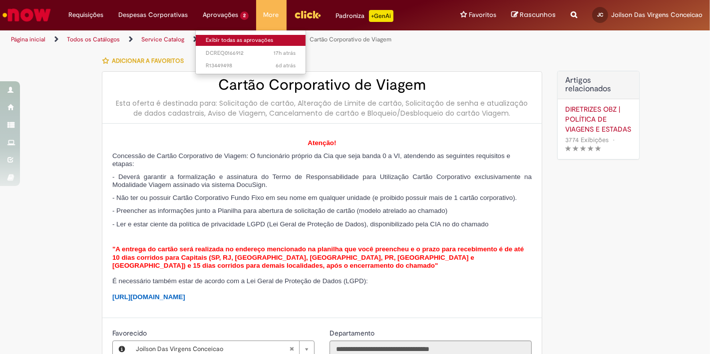 This screenshot has width=710, height=354. I want to click on span: Somente leitura - Departamento, so click(353, 333).